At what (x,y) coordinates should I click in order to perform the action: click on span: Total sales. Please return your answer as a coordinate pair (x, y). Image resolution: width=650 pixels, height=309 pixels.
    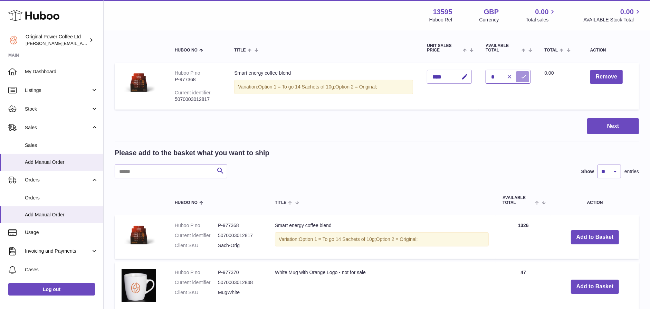
    Looking at the image, I should click on (541, 20).